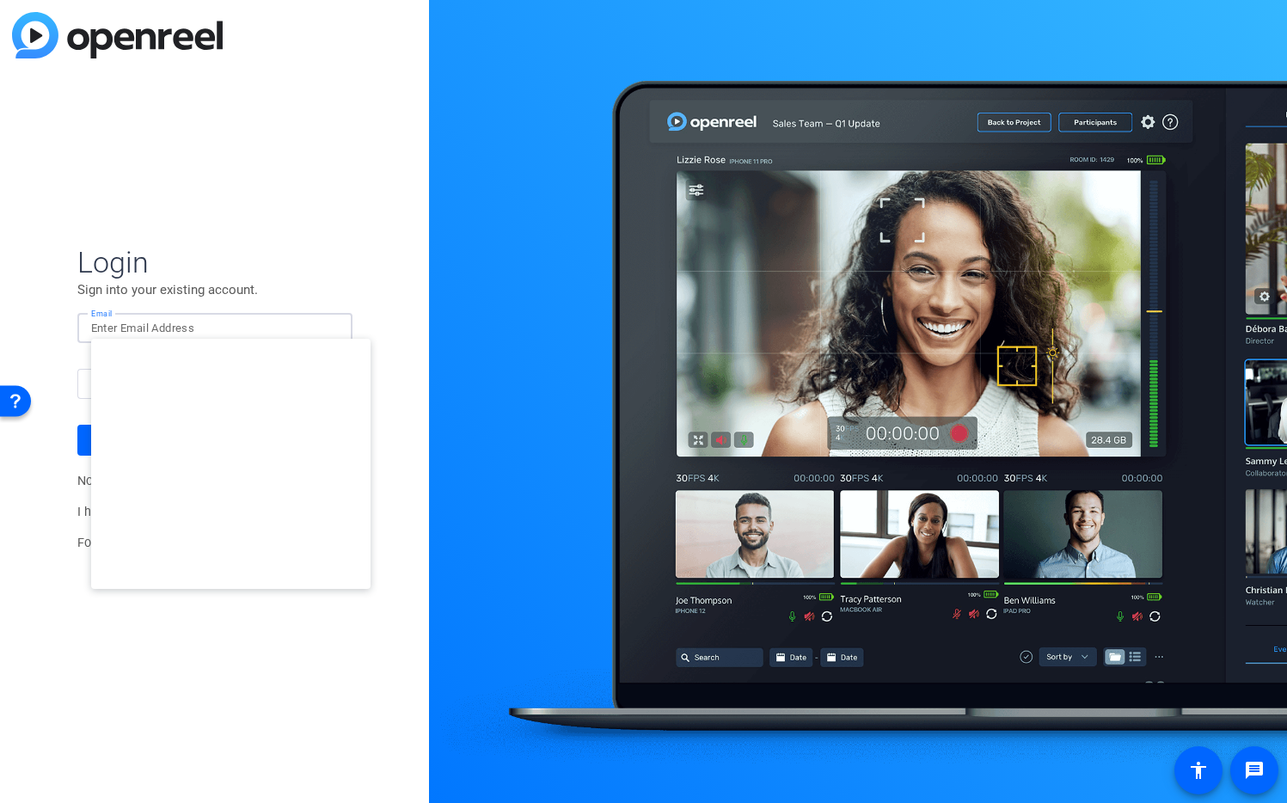 The image size is (1287, 803). I want to click on span: No account?, so click(167, 481).